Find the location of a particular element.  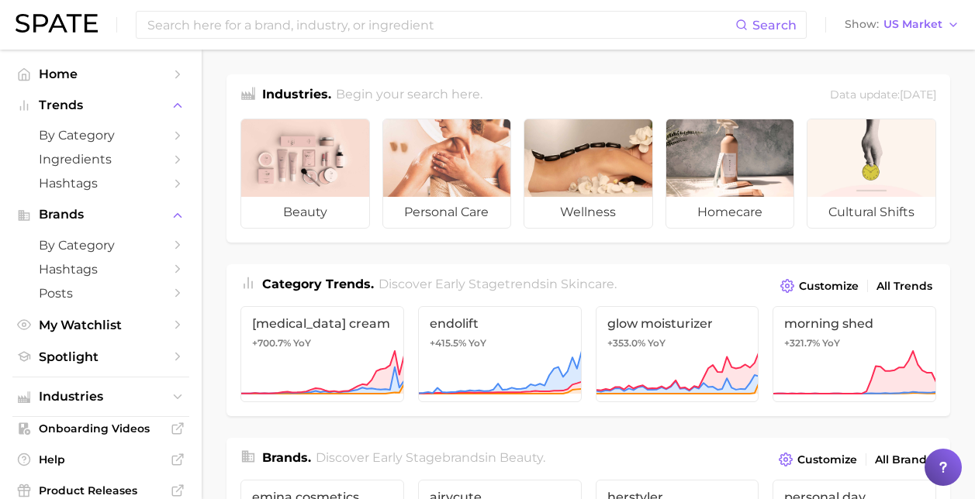

a: All Brands is located at coordinates (903, 460).